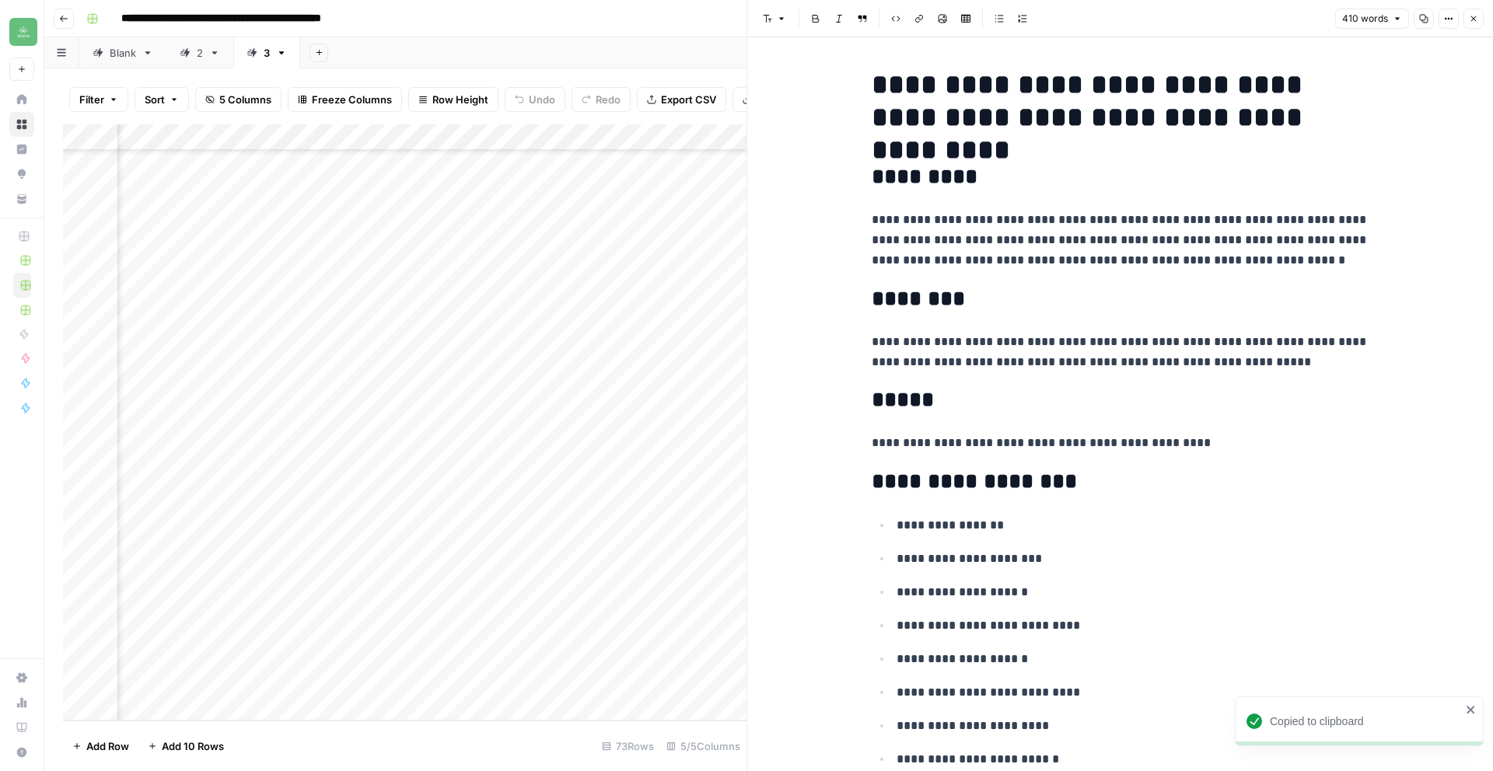  I want to click on span: Filter, so click(92, 100).